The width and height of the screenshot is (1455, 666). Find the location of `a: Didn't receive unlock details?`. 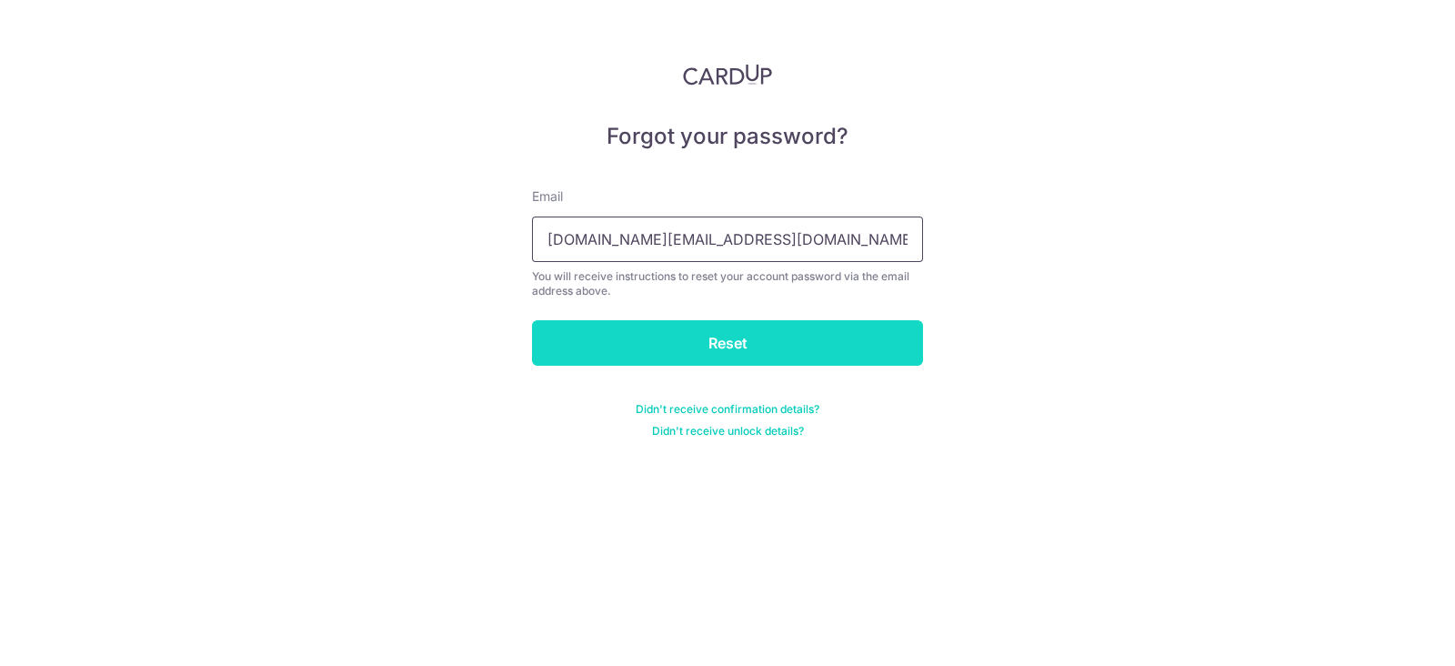

a: Didn't receive unlock details? is located at coordinates (728, 431).